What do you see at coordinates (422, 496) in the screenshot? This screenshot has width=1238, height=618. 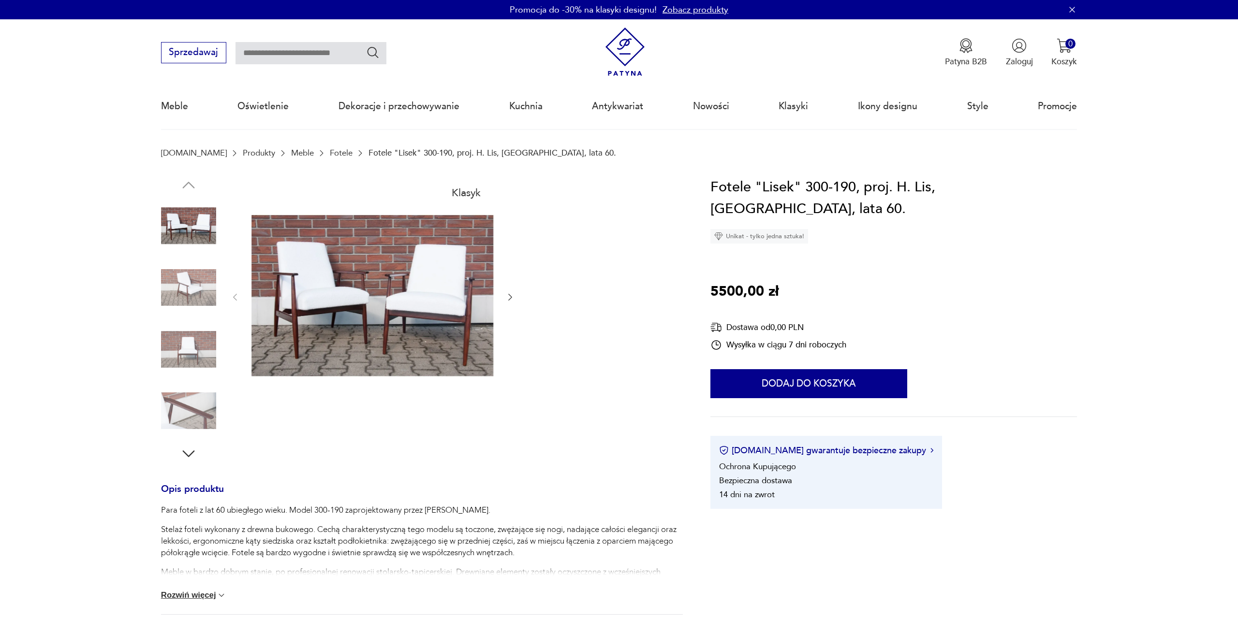 I see `h3: Opis produktu` at bounding box center [422, 496].